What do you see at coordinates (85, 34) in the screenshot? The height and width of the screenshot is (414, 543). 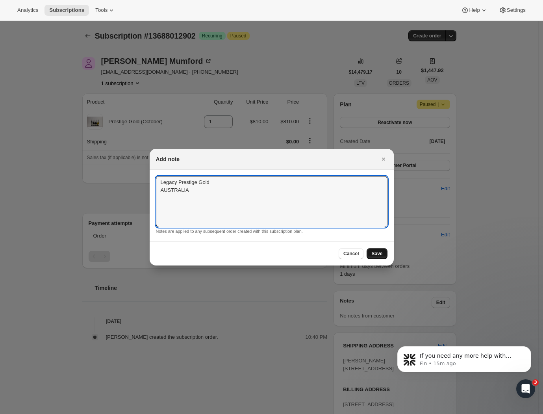 I see `p: Message from Fin, sent 15m ago` at bounding box center [85, 34].